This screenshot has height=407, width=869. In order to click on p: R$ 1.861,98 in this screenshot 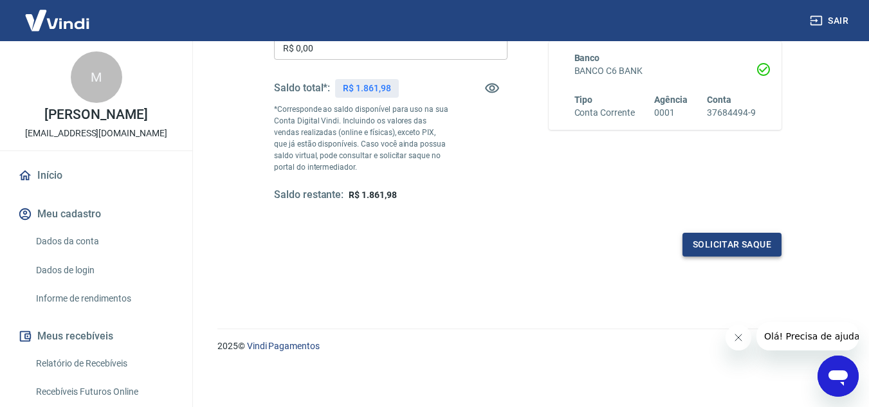, I will do `click(366, 88)`.